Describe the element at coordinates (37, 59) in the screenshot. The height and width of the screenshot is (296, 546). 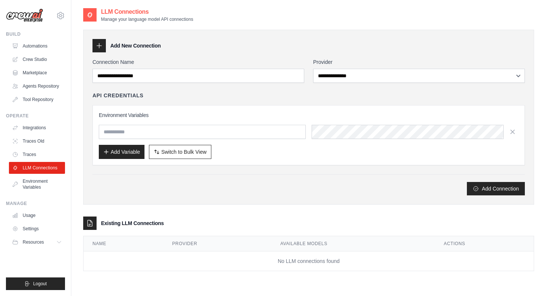
I see `a: Crew Studio` at that location.